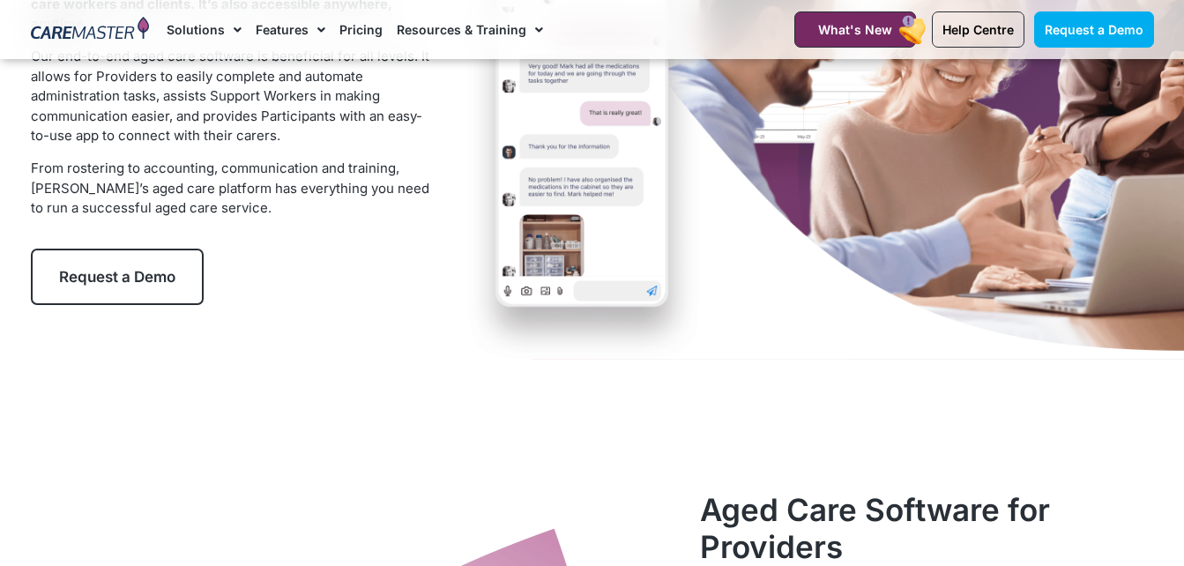 Image resolution: width=1184 pixels, height=566 pixels. What do you see at coordinates (977, 29) in the screenshot?
I see `a: Help Centre` at bounding box center [977, 29].